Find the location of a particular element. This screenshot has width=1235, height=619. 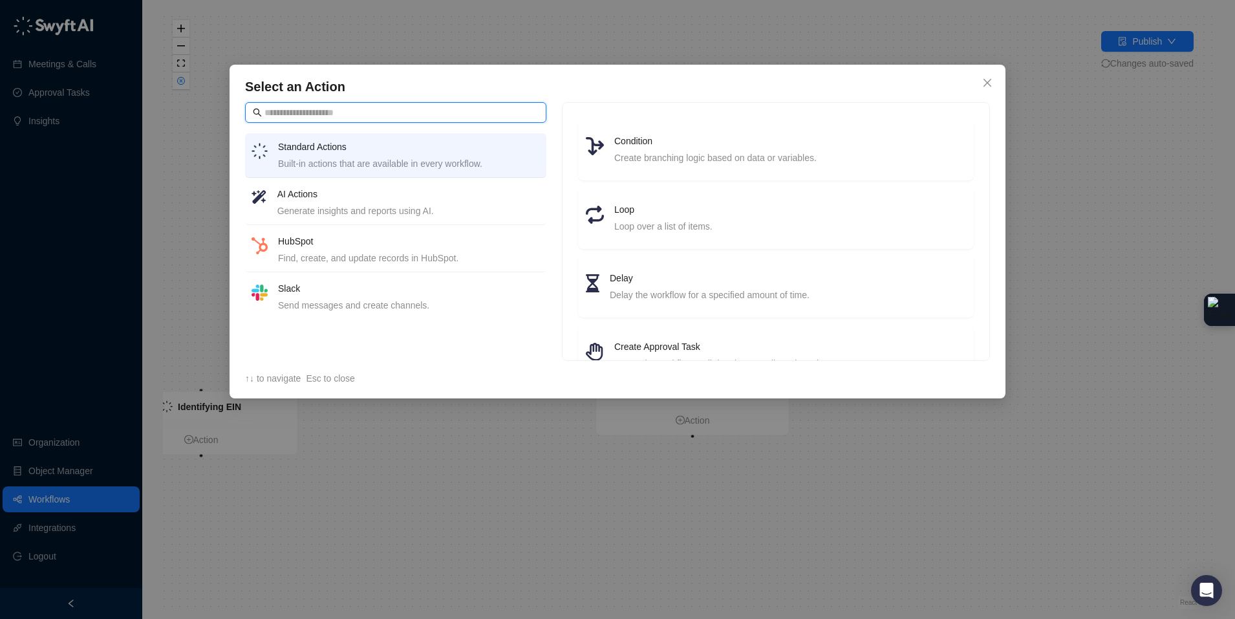

img: hubspot-DkpyWjJb.png is located at coordinates (259, 246).